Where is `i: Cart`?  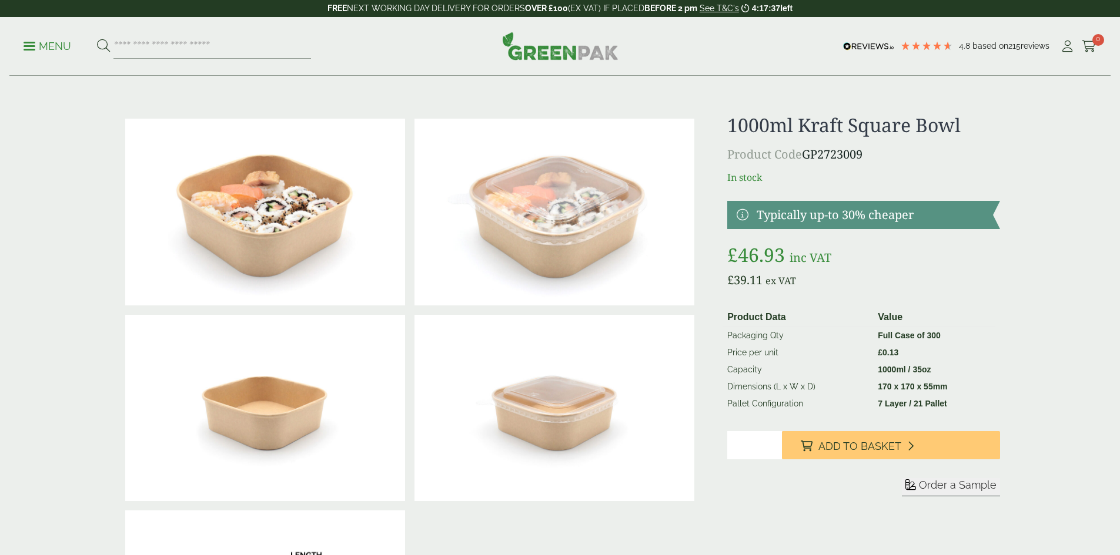 i: Cart is located at coordinates (1089, 46).